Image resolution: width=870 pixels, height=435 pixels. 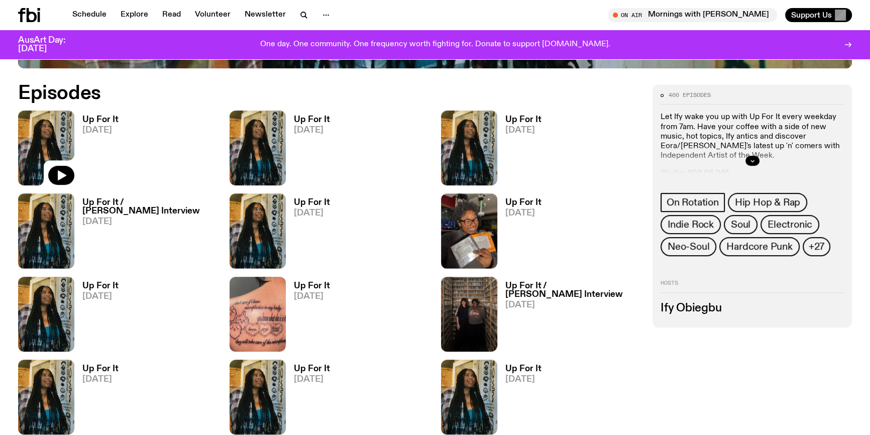 What do you see at coordinates (768, 203) in the screenshot?
I see `span: Hip Hop & Rap` at bounding box center [768, 203].